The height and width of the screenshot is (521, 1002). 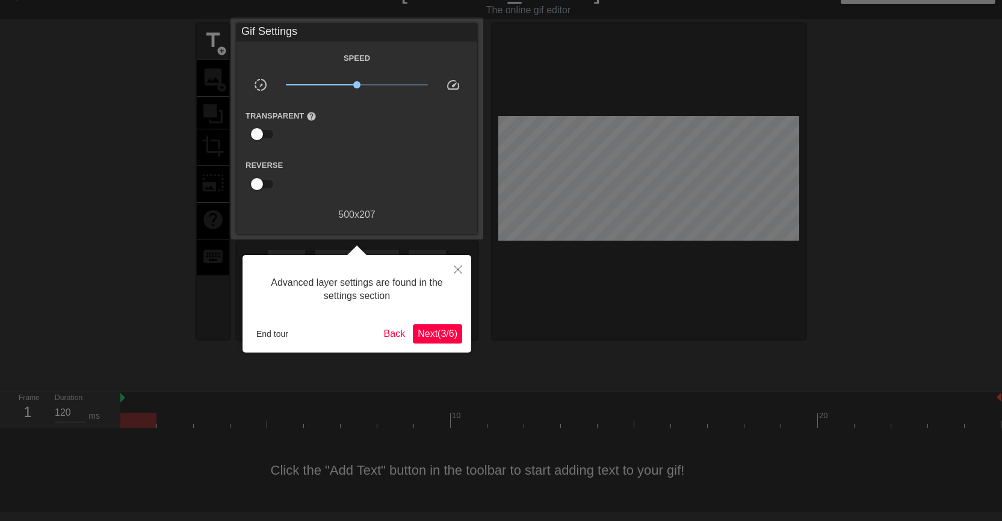 I want to click on button: End tour, so click(x=272, y=334).